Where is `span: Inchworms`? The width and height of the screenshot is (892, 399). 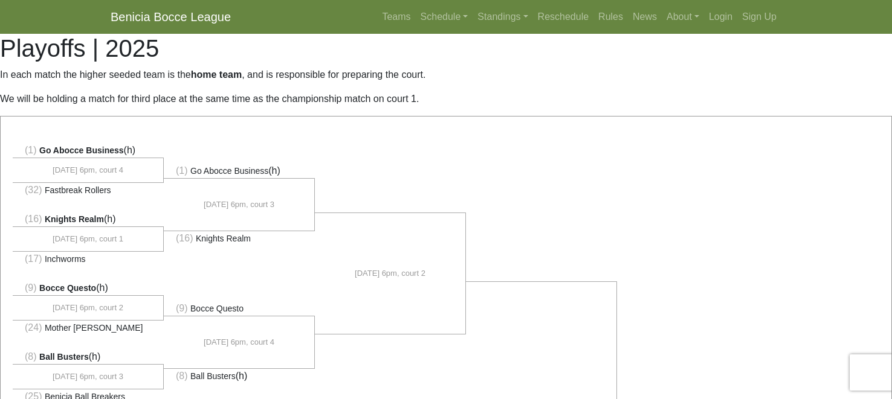
span: Inchworms is located at coordinates (65, 259).